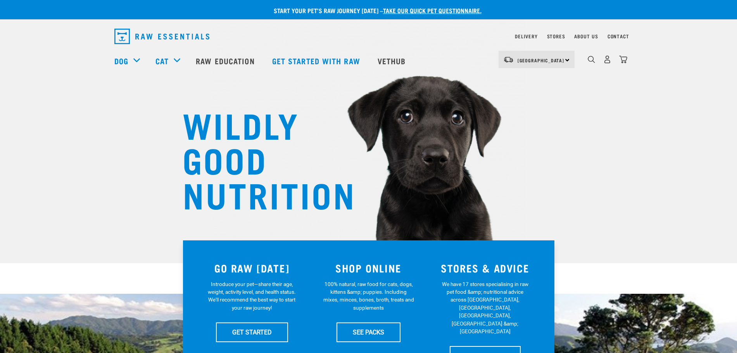  Describe the element at coordinates (226, 61) in the screenshot. I see `a: Raw Education` at that location.